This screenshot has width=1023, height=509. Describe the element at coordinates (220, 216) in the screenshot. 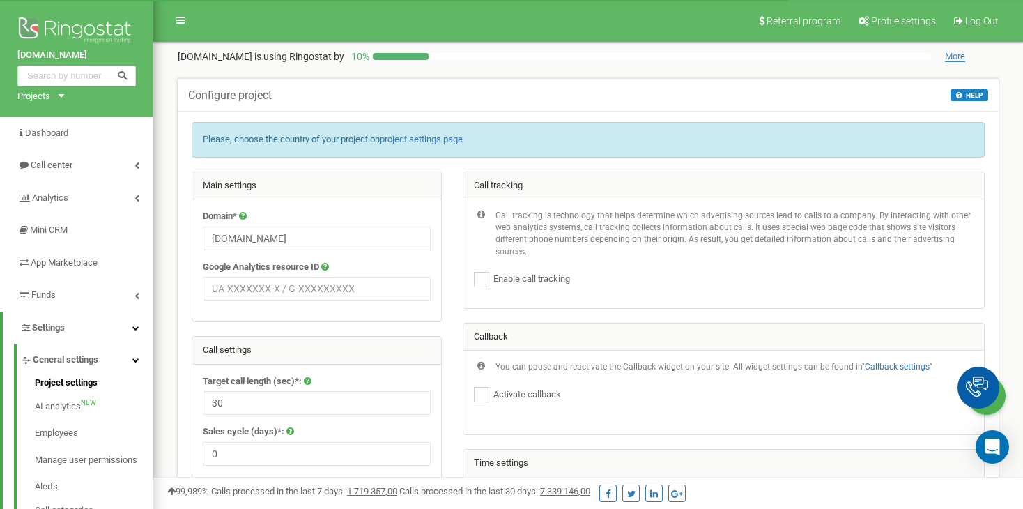

I see `label: Domain*` at that location.